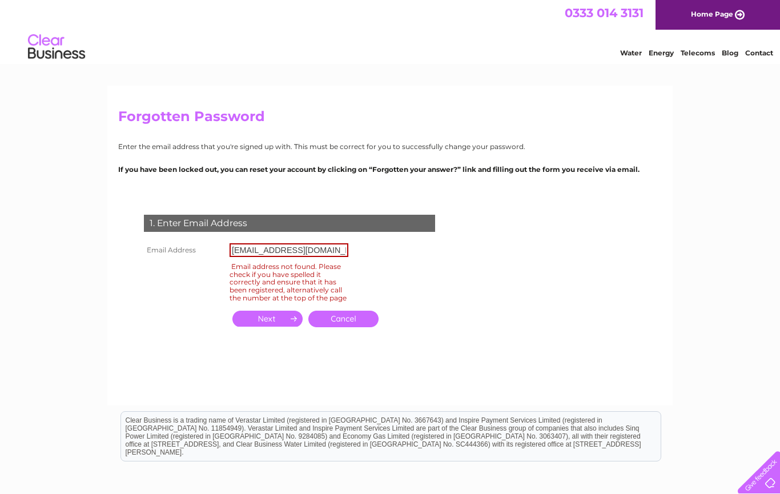 This screenshot has height=494, width=780. Describe the element at coordinates (604, 13) in the screenshot. I see `span: 0333 014 3131` at that location.